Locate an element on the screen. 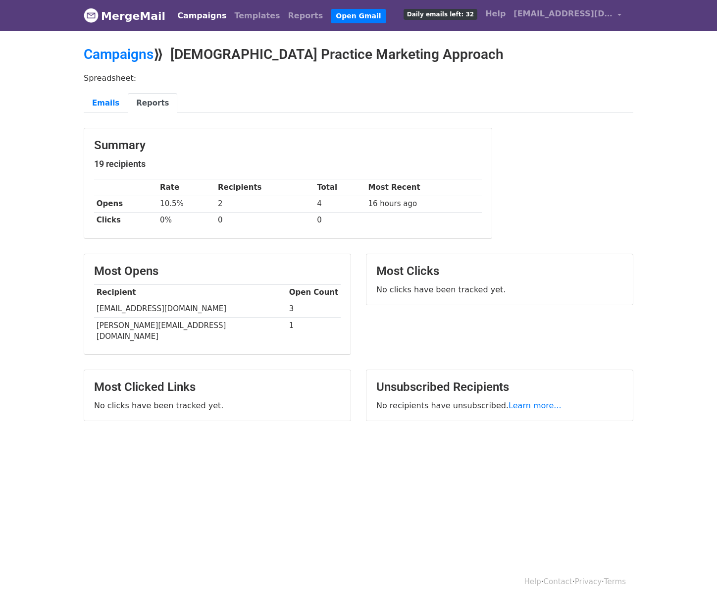  th: Total is located at coordinates (340, 187).